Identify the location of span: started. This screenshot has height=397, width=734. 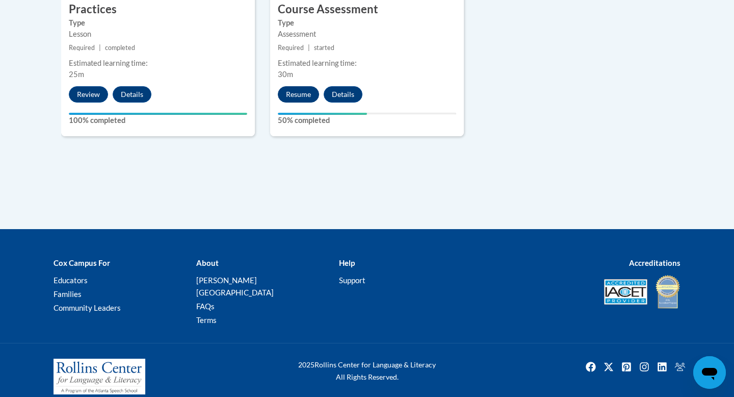
(324, 47).